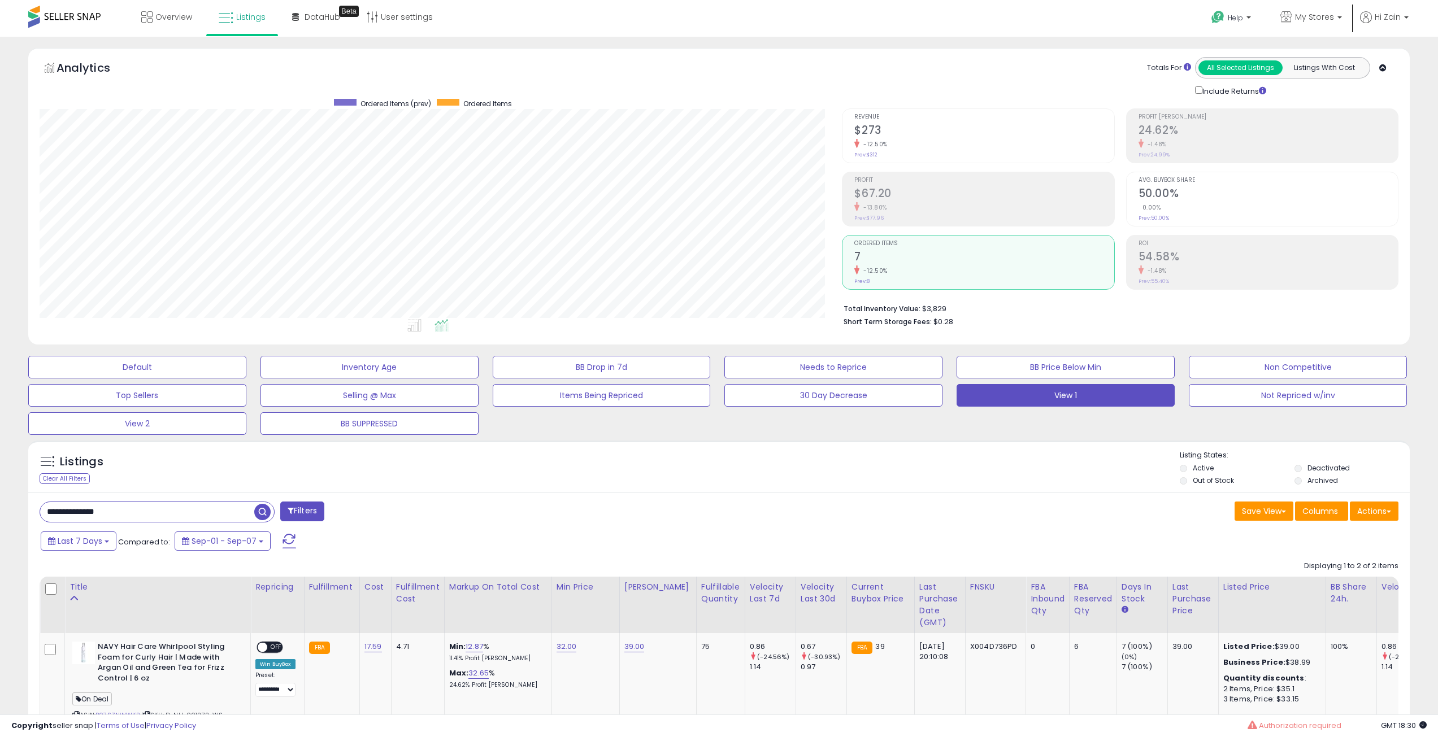  What do you see at coordinates (882, 308) in the screenshot?
I see `b: Total Inventory Value:` at bounding box center [882, 308].